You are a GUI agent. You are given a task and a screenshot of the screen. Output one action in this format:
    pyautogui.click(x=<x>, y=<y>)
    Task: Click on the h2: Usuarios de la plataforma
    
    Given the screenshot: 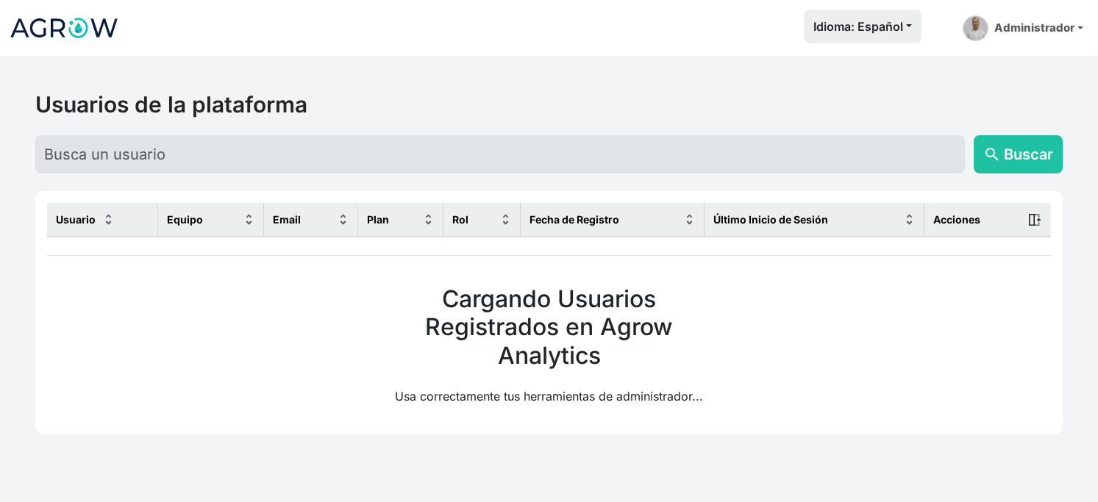 What is the action you would take?
    pyautogui.click(x=549, y=104)
    